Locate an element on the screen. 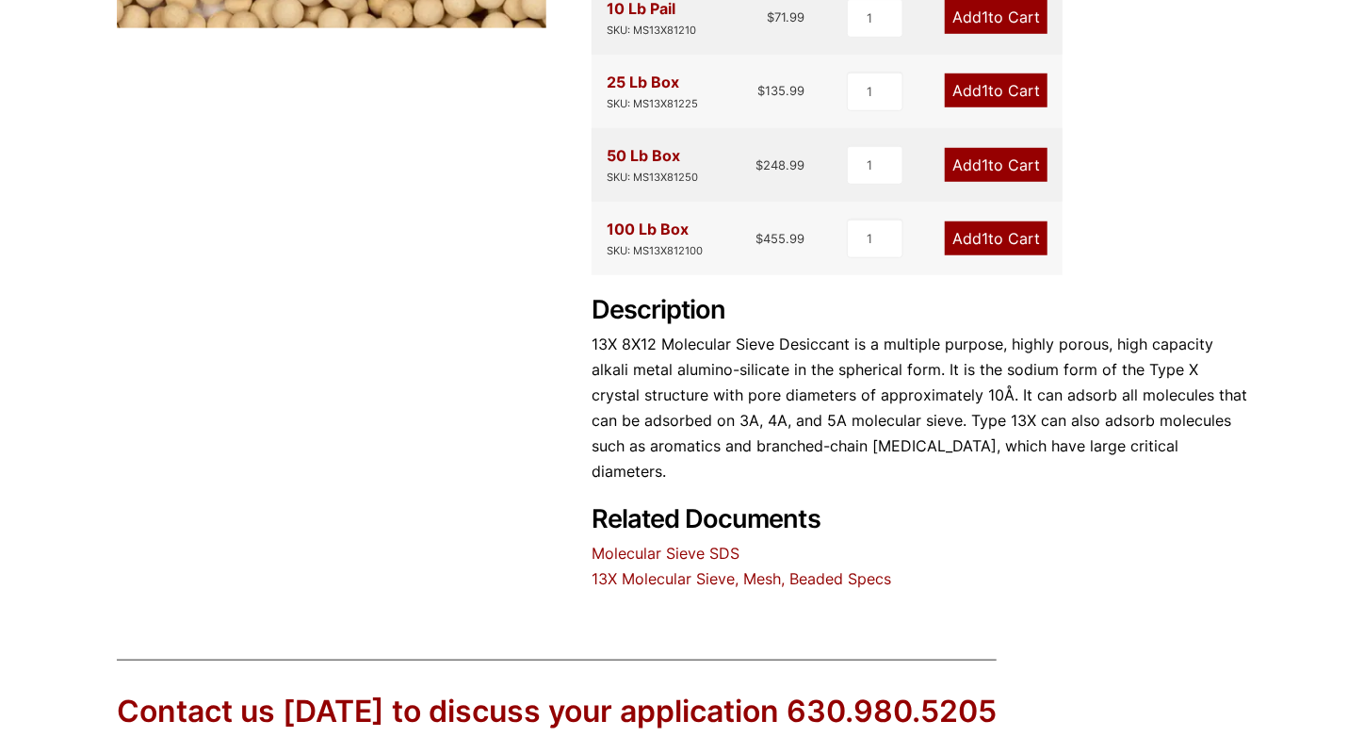 The width and height of the screenshot is (1364, 737). div: 100 Lb Box is located at coordinates (655, 238).